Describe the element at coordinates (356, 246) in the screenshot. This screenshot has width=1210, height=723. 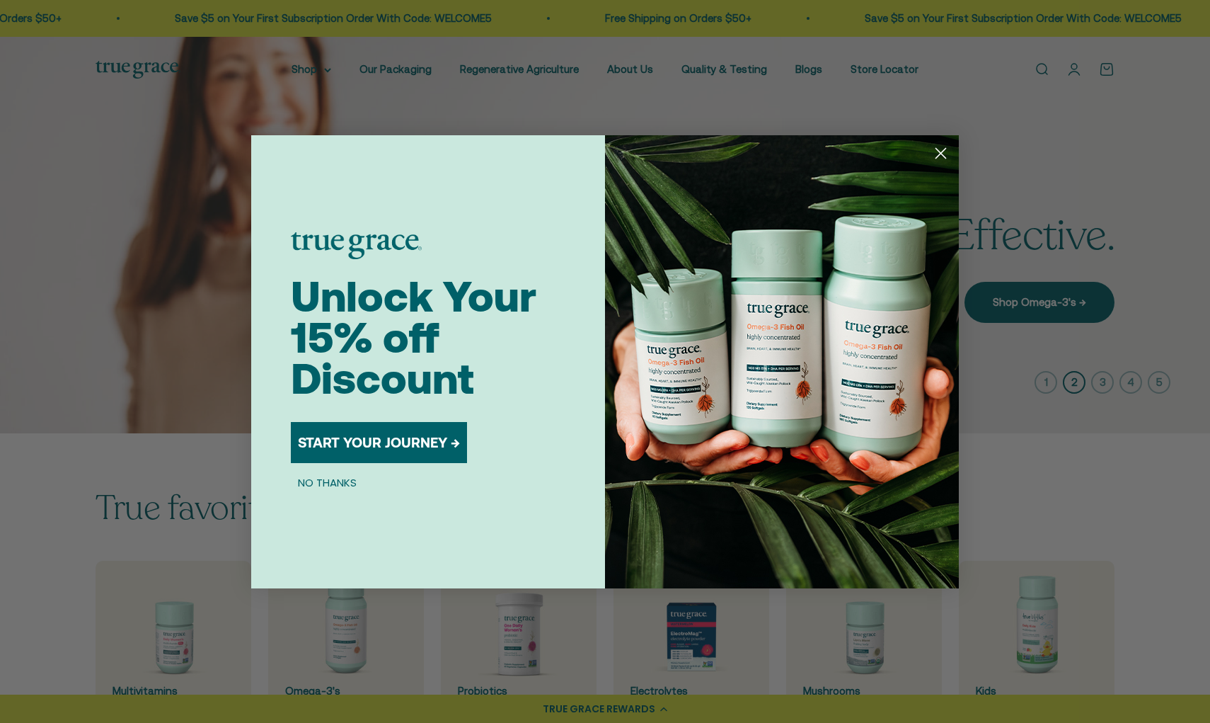
I see `img: logo placeholder` at that location.